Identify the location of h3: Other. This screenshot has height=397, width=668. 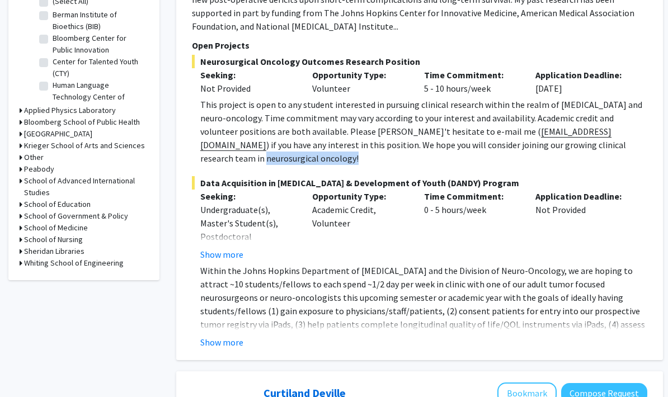
(34, 157).